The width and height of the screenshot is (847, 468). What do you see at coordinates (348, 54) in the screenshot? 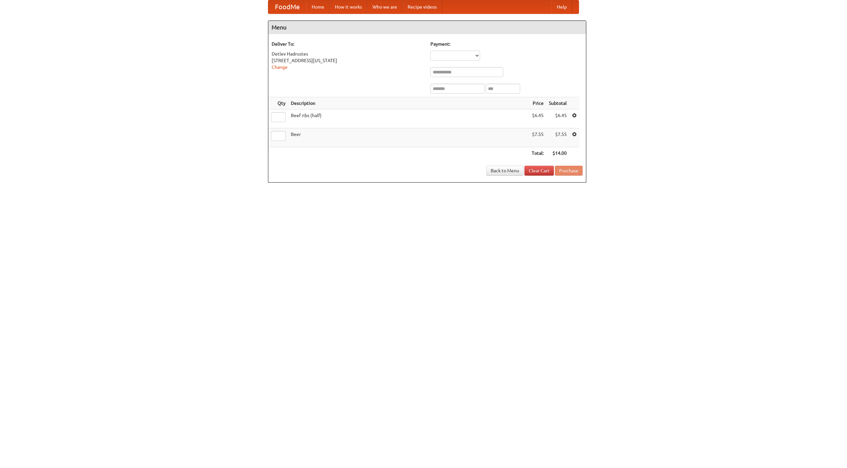
I see `div: Detlev Hadrustes` at bounding box center [348, 54].